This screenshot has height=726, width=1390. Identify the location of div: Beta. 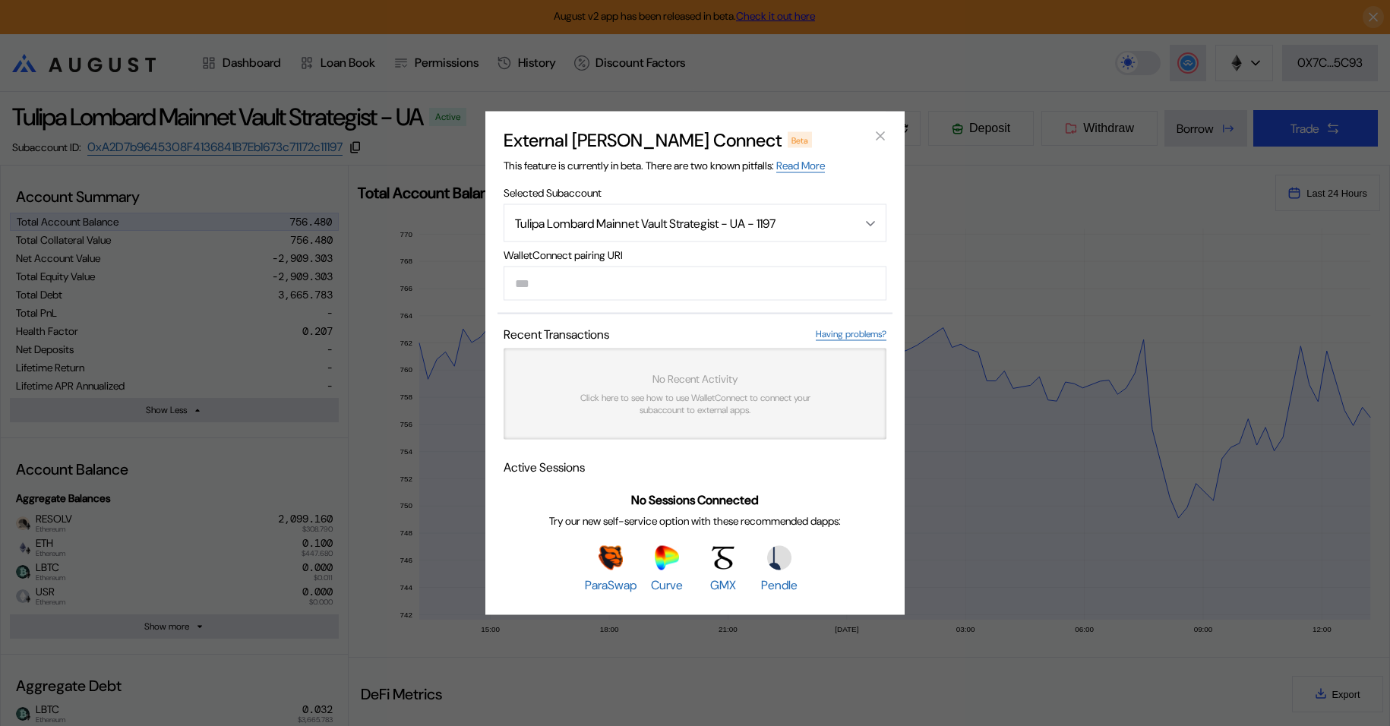
(800, 140).